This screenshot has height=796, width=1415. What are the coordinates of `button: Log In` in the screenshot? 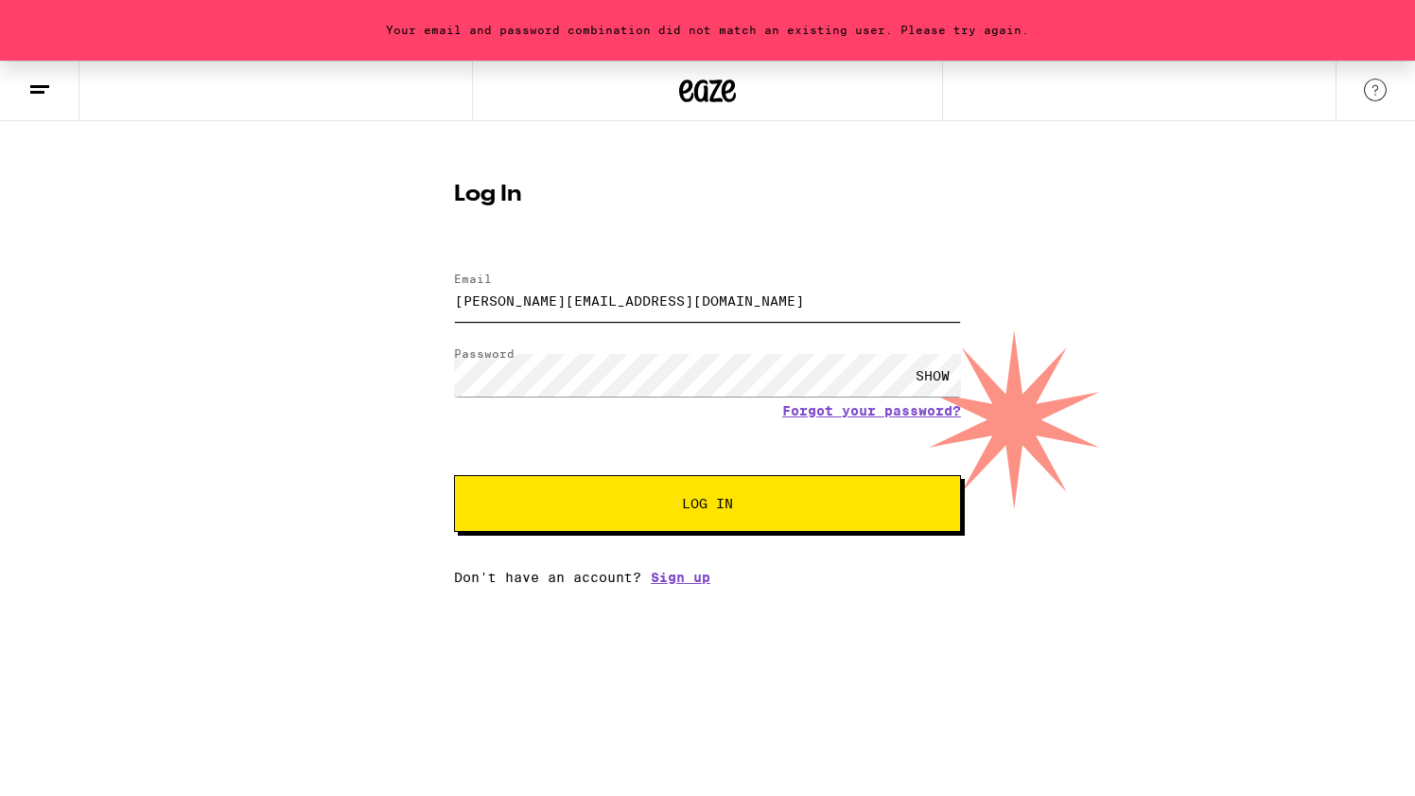 It's located at (708, 503).